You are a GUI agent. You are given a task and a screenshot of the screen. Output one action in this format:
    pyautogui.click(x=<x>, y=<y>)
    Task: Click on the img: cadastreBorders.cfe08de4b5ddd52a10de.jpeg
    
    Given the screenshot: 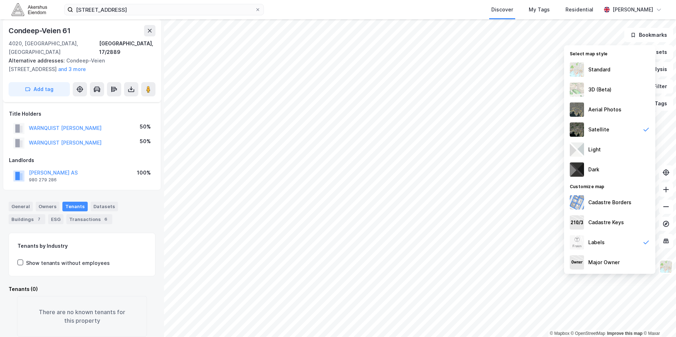 What is the action you would take?
    pyautogui.click(x=577, y=202)
    